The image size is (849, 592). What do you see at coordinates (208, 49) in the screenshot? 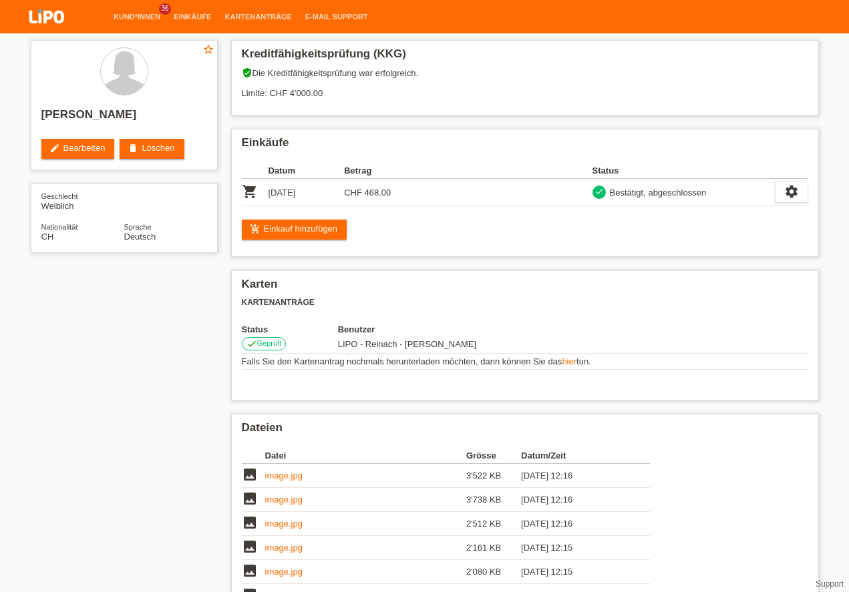
I see `i: star_border` at bounding box center [208, 49].